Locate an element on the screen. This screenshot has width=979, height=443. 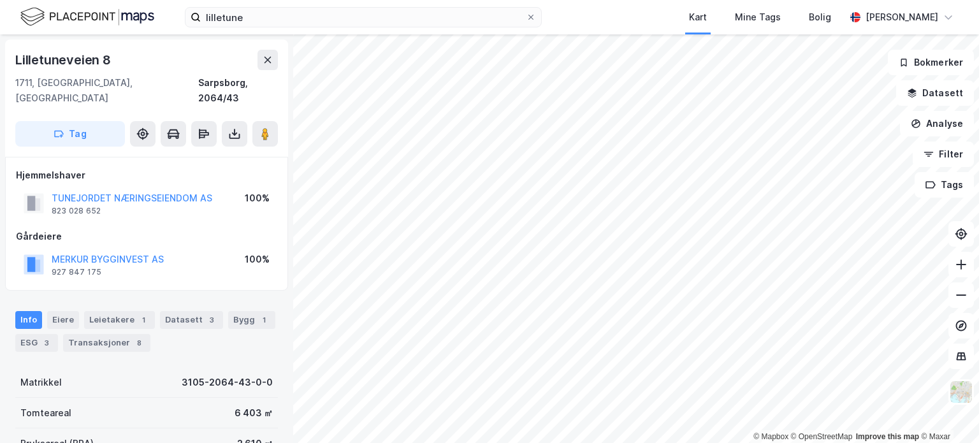
div: 823 028 652 is located at coordinates (76, 211).